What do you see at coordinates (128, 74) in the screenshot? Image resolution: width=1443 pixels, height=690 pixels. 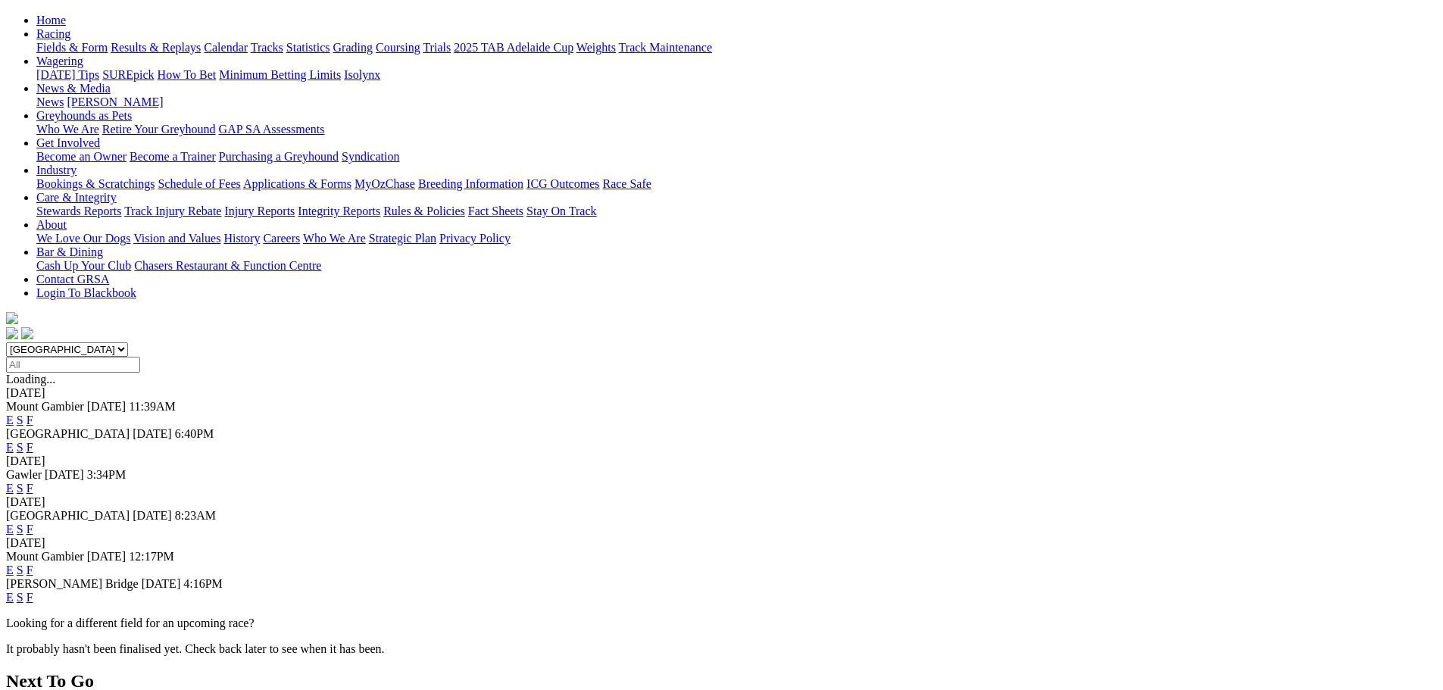 I see `a: SUREpick` at bounding box center [128, 74].